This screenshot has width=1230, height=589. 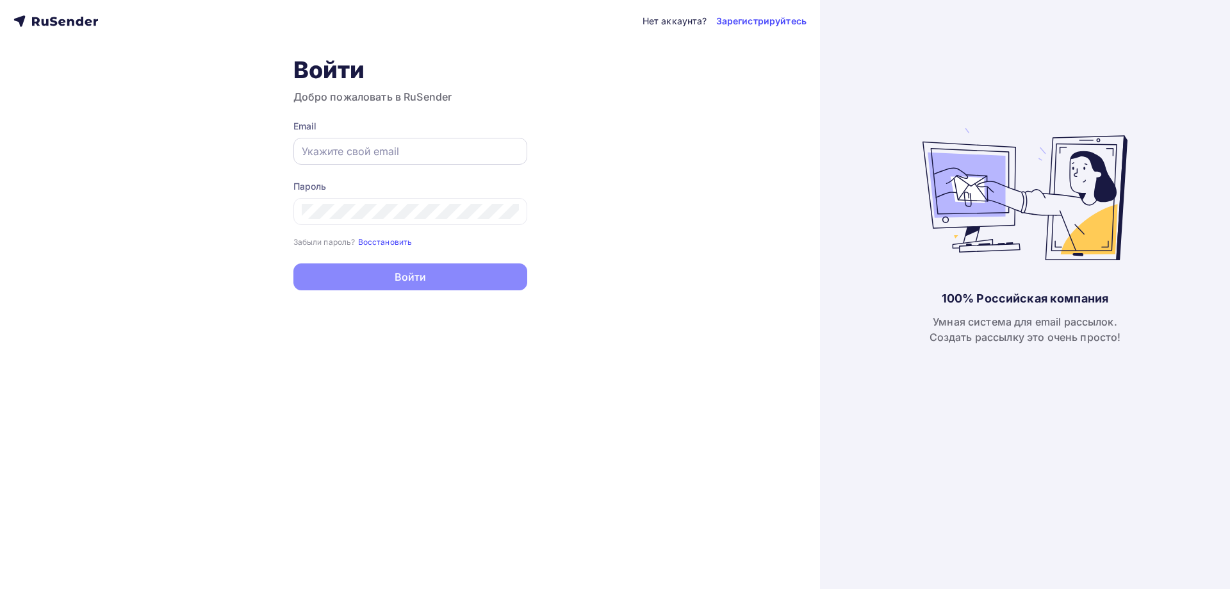 What do you see at coordinates (385, 242) in the screenshot?
I see `small: Восстановить` at bounding box center [385, 242].